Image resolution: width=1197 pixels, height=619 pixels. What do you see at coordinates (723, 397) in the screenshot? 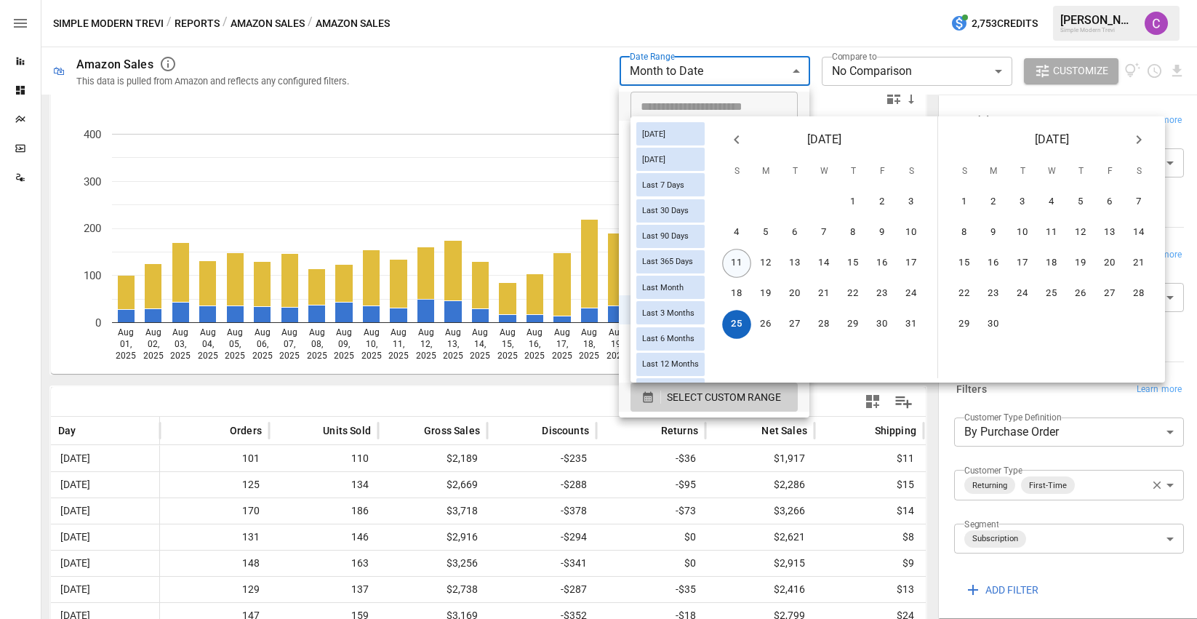
I see `span: SELECT CUSTOM RANGE` at bounding box center [723, 397].